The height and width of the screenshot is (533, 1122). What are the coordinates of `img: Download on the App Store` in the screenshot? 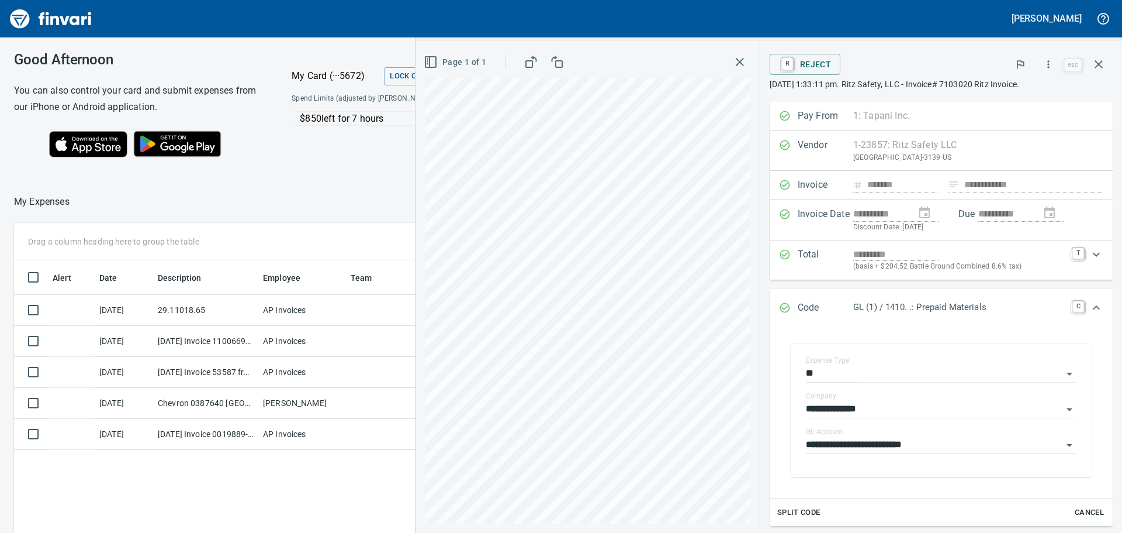 It's located at (88, 144).